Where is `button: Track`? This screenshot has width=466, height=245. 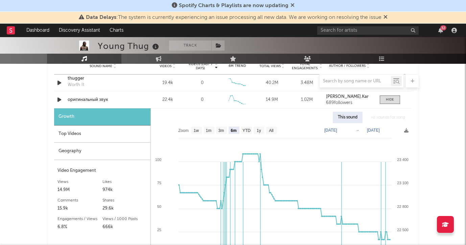
button: Track is located at coordinates (190, 46).